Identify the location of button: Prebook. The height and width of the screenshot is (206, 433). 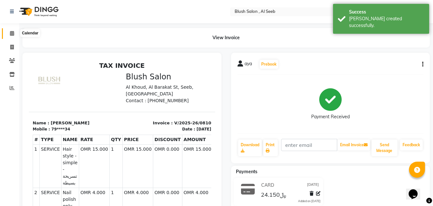
(269, 64).